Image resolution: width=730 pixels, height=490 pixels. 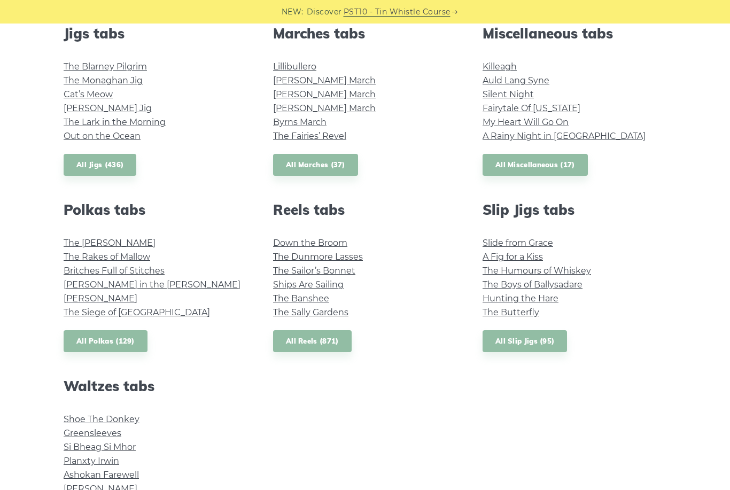 What do you see at coordinates (525, 341) in the screenshot?
I see `a: All Slip Jigs (95)` at bounding box center [525, 341].